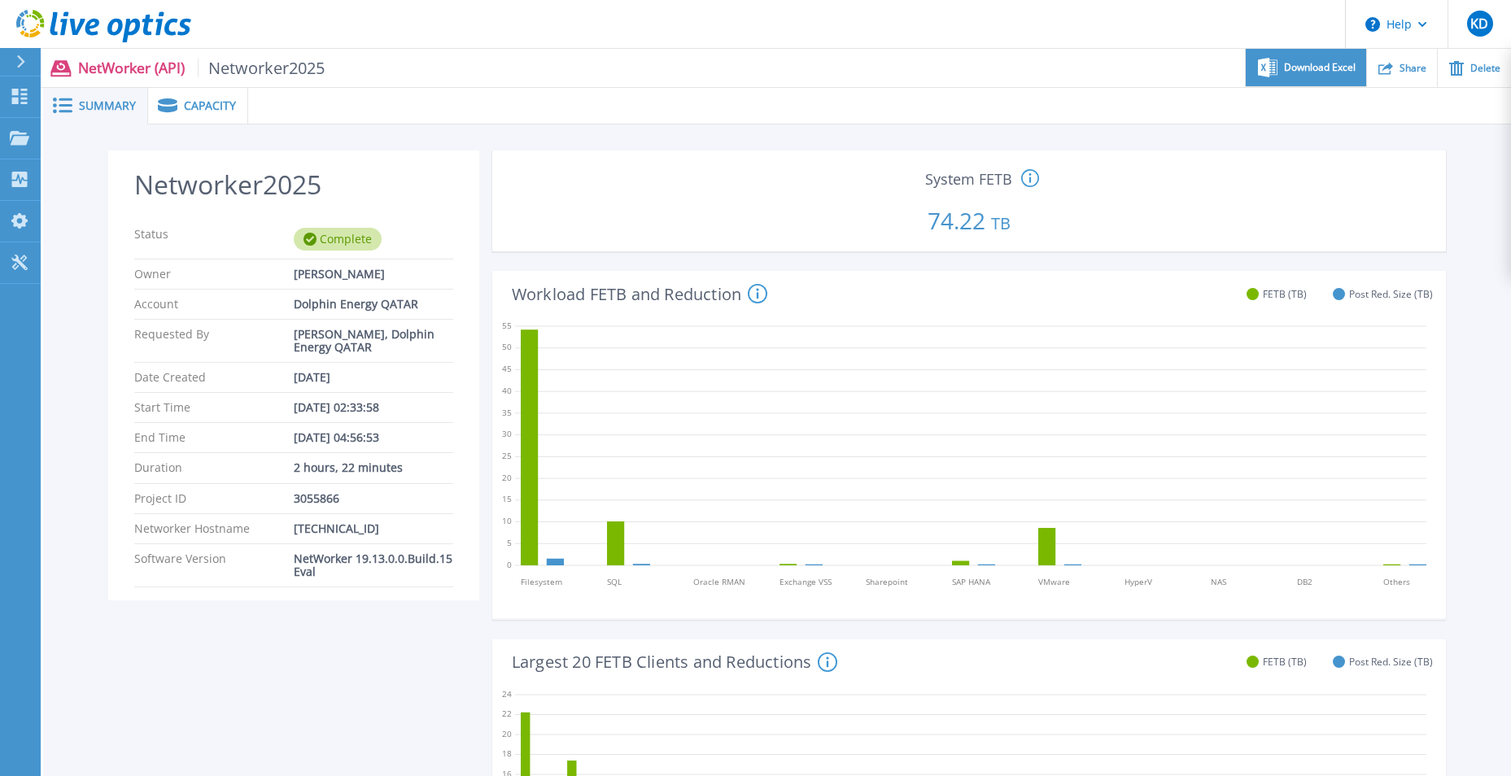 This screenshot has height=776, width=1511. What do you see at coordinates (214, 274) in the screenshot?
I see `p: Owner` at bounding box center [214, 274].